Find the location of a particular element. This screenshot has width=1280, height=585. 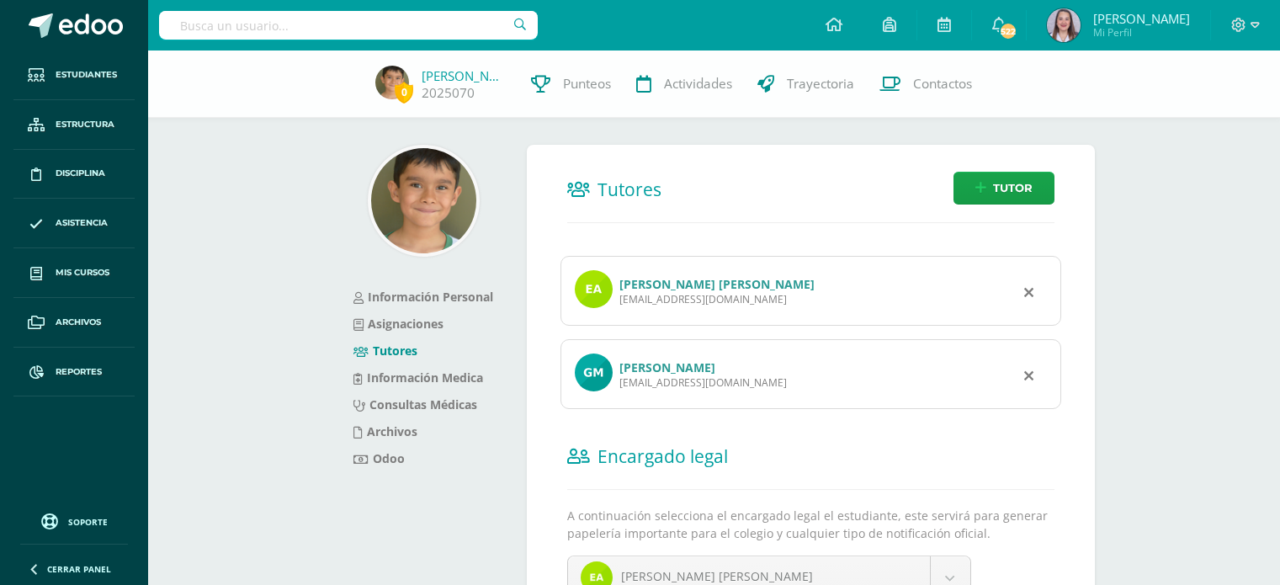

a: 2025070 is located at coordinates (448, 93).